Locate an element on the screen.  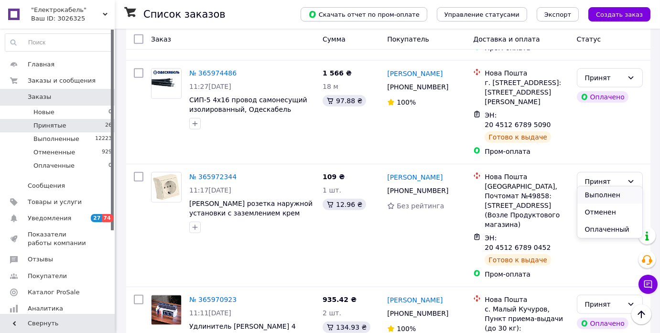
span: Покупатель is located at coordinates (408, 39).